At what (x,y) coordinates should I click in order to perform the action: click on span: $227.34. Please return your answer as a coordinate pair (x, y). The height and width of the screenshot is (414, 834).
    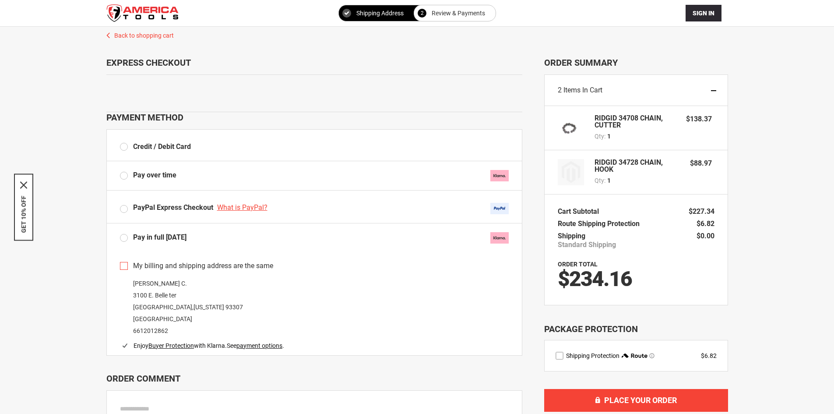
    Looking at the image, I should click on (701, 211).